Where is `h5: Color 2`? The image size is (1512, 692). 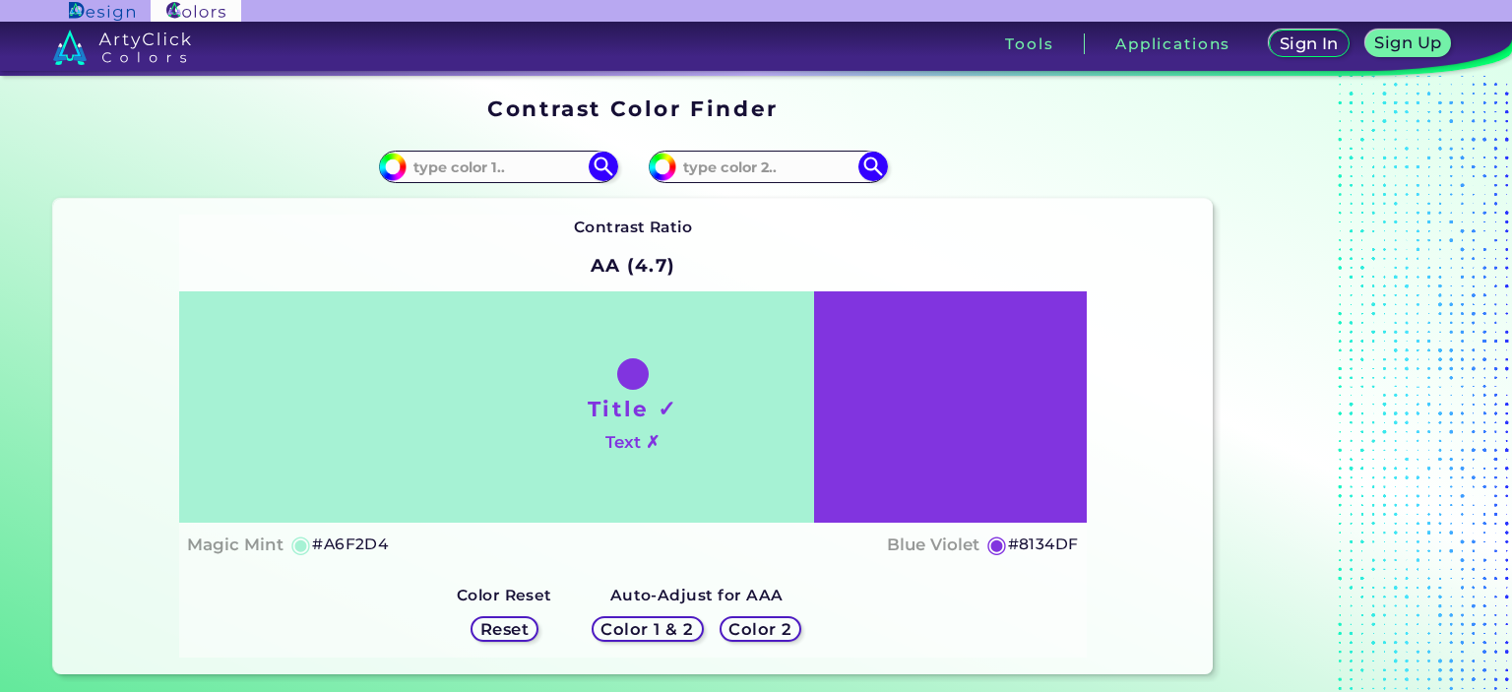 h5: Color 2 is located at coordinates (760, 629).